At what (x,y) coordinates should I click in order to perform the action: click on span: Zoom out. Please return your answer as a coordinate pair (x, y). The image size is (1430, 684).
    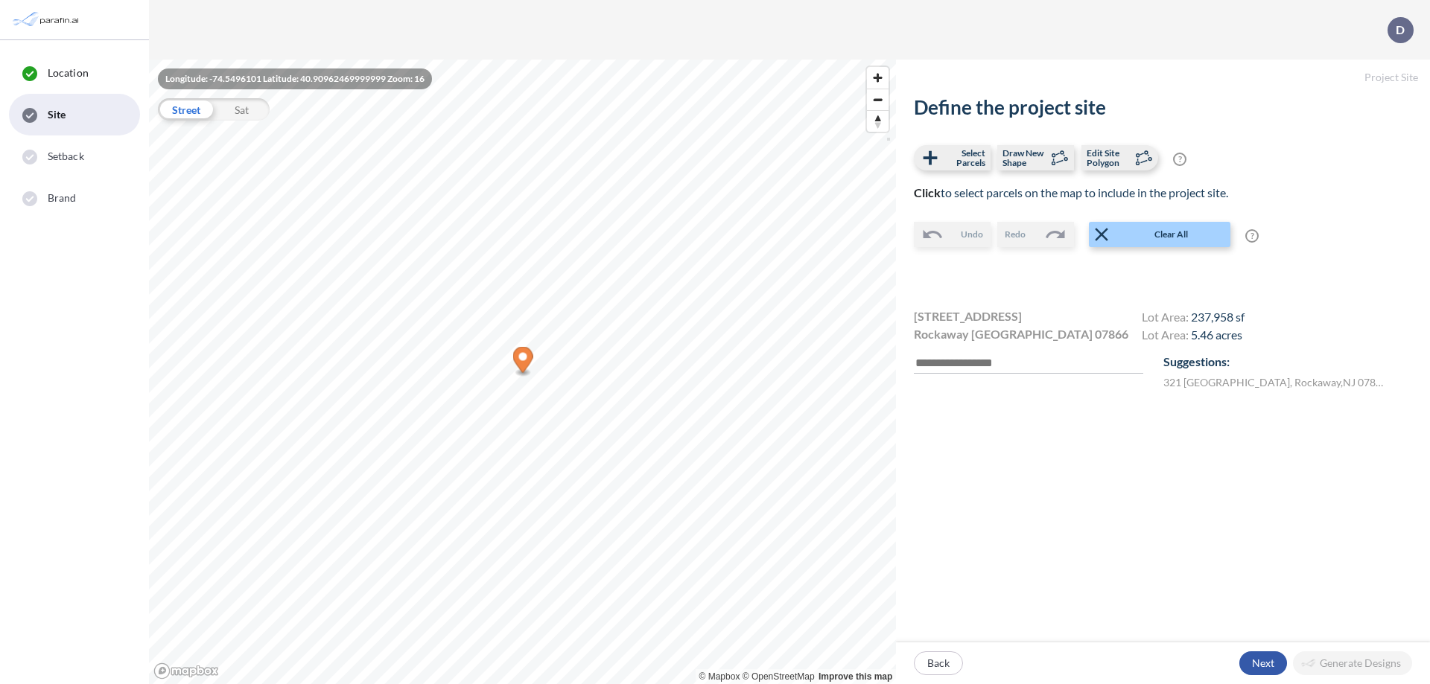
    Looking at the image, I should click on (877, 100).